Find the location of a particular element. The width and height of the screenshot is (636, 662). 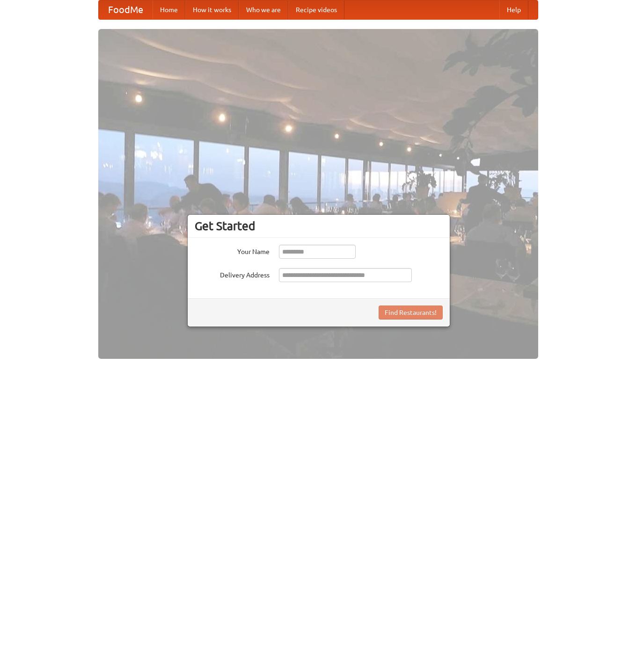

a: FoodMe is located at coordinates (125, 10).